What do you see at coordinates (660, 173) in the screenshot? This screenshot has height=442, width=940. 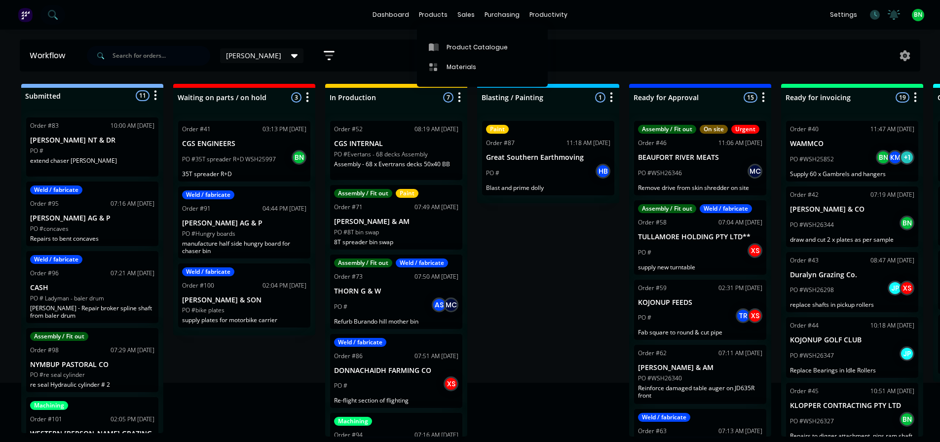 I see `p: PO #WSH26346` at bounding box center [660, 173].